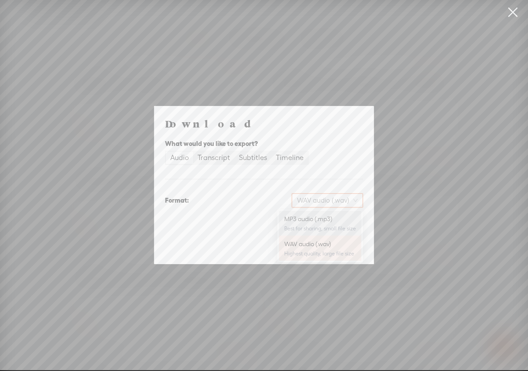  Describe the element at coordinates (264, 144) in the screenshot. I see `div: What would you like to export?` at that location.